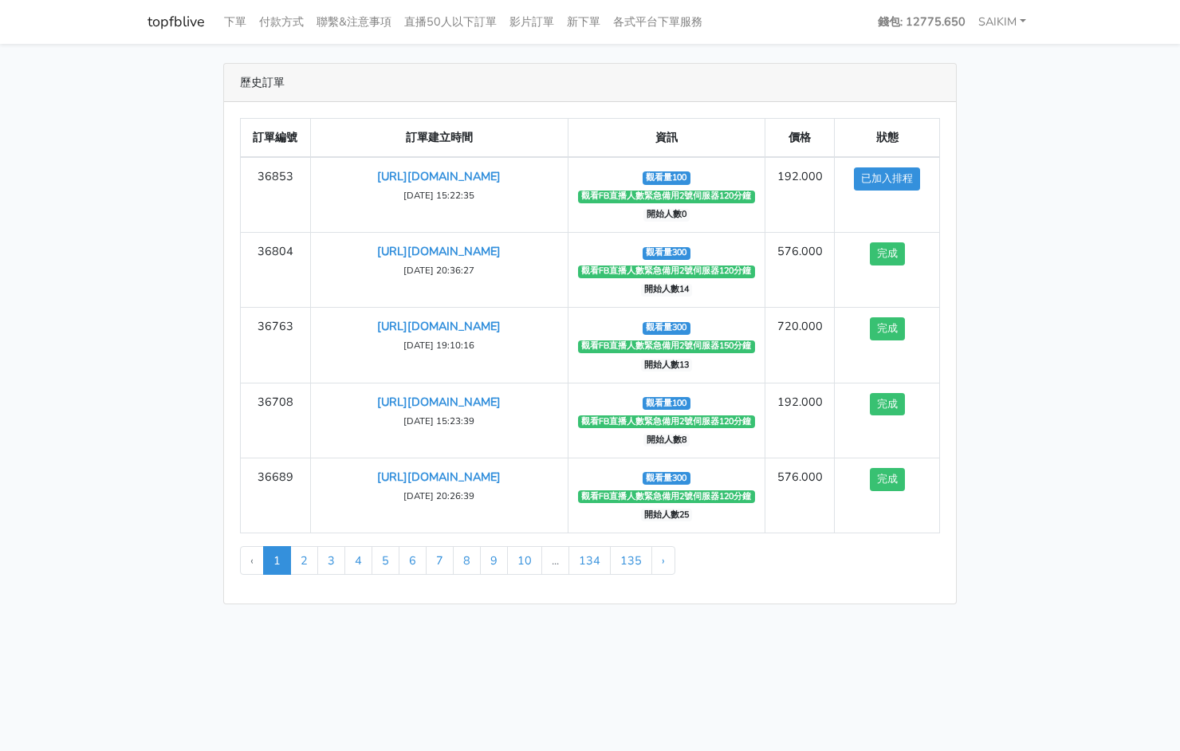 The width and height of the screenshot is (1180, 751). What do you see at coordinates (276, 195) in the screenshot?
I see `td: 36853` at bounding box center [276, 195].